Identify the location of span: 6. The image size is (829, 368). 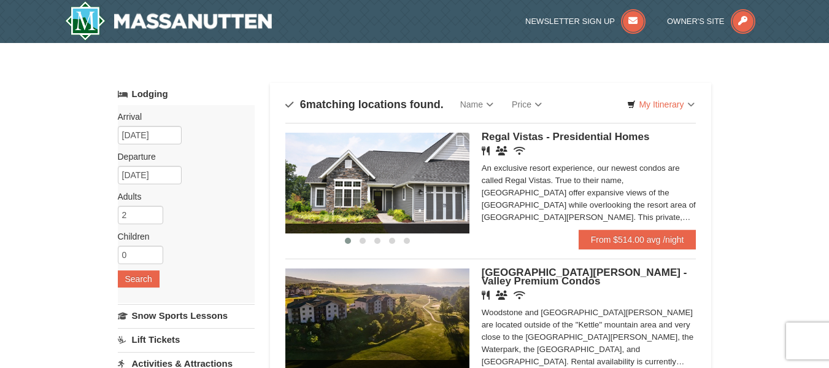
(303, 104).